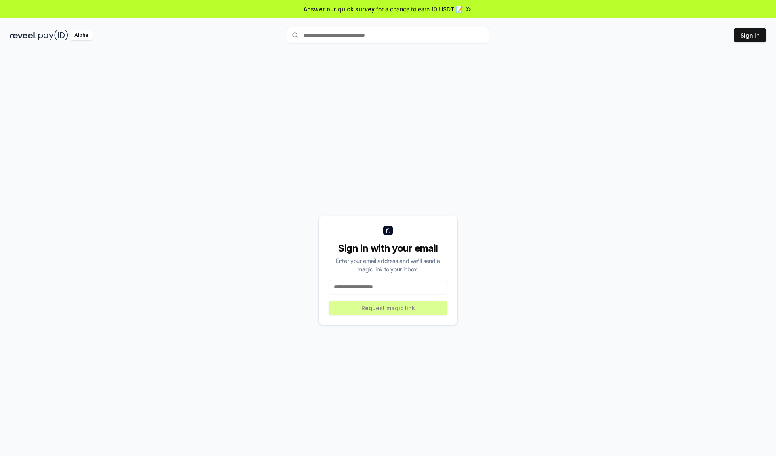 The width and height of the screenshot is (776, 456). Describe the element at coordinates (420, 9) in the screenshot. I see `span: for a chance to earn 10 USDT 📝` at that location.